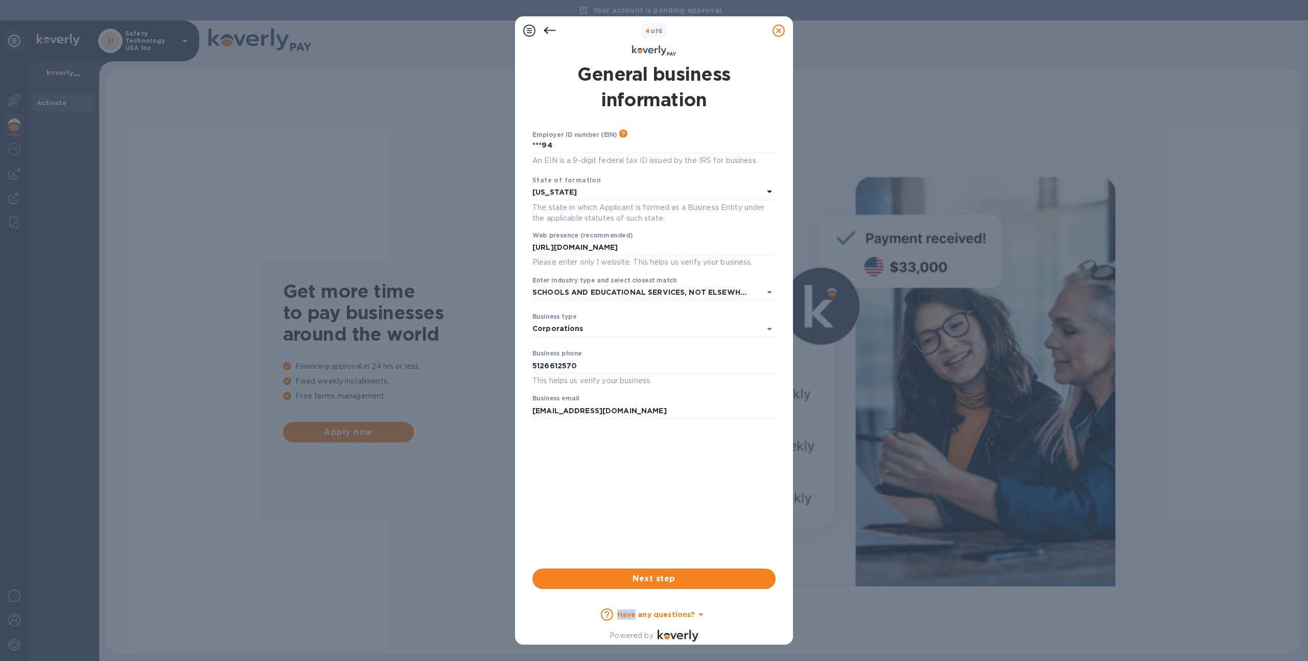 The image size is (1308, 661). What do you see at coordinates (654, 579) in the screenshot?
I see `span: Next step` at bounding box center [654, 579].